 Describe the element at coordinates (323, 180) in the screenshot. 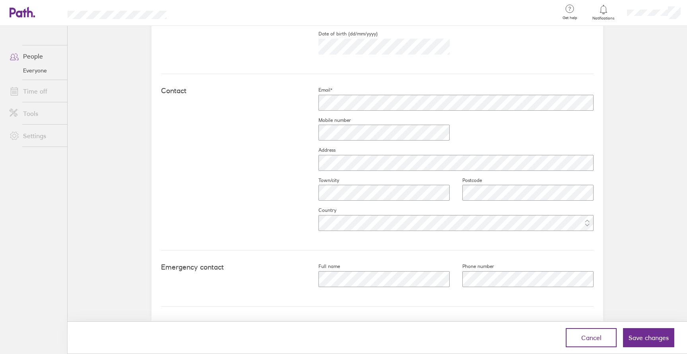

I see `label: Town/city` at that location.